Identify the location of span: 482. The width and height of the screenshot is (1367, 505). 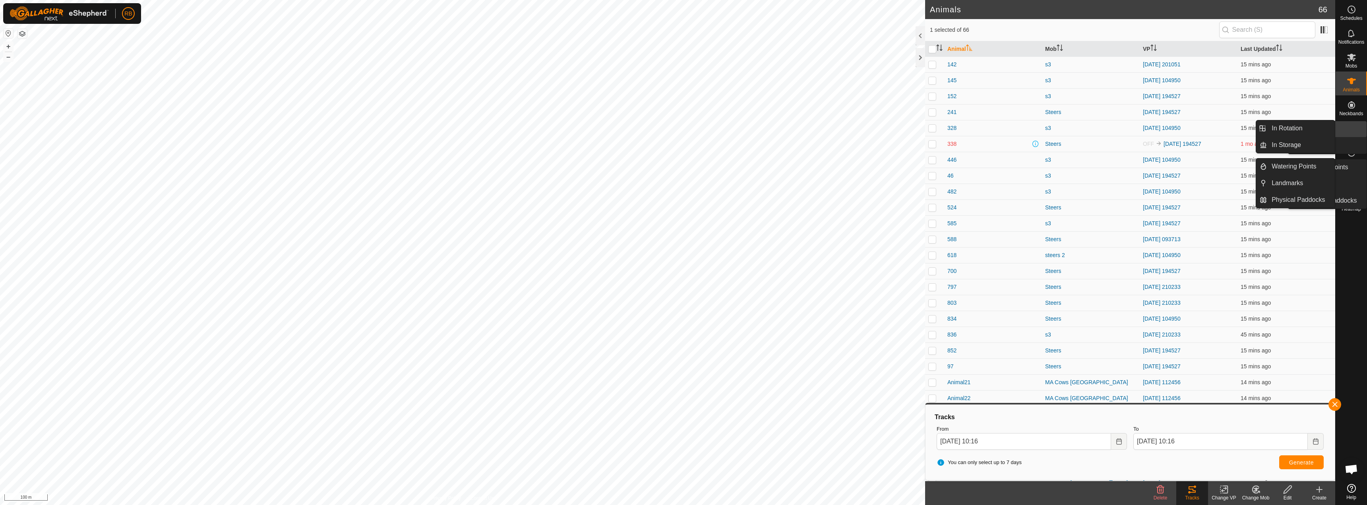
(951, 191).